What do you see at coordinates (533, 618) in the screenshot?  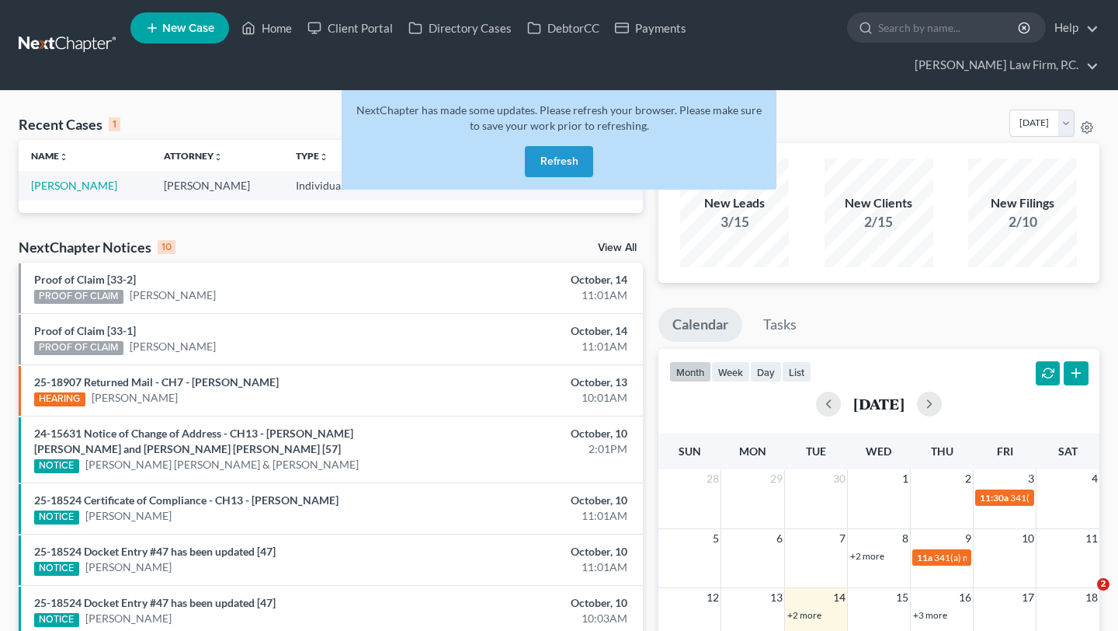 I see `div: 10:03AM` at bounding box center [533, 618].